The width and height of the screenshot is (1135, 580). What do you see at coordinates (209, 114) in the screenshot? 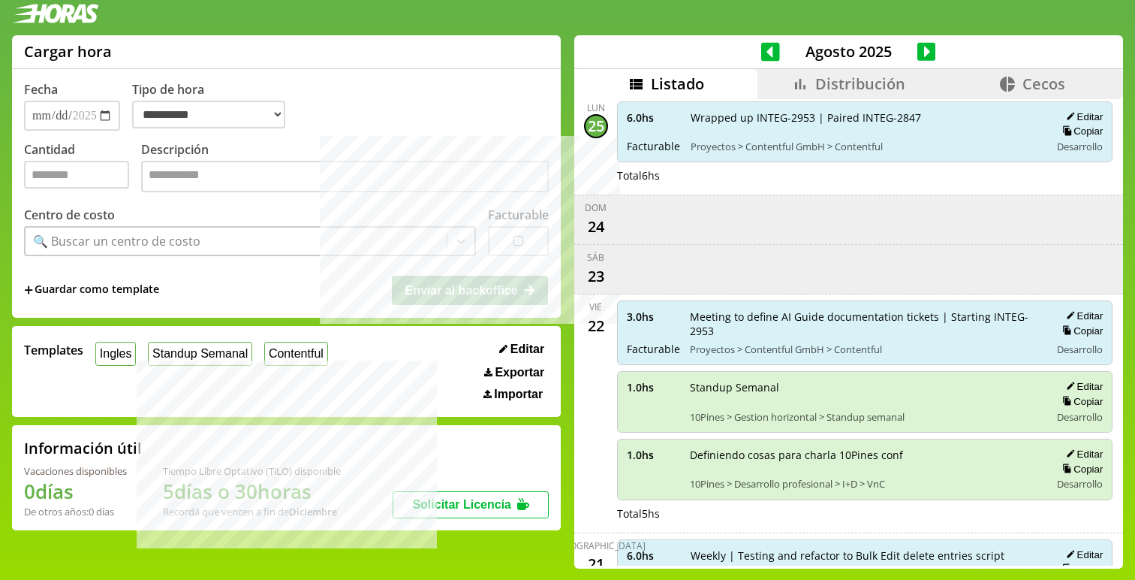
I see `select: Tipo de hora` at bounding box center [209, 114].